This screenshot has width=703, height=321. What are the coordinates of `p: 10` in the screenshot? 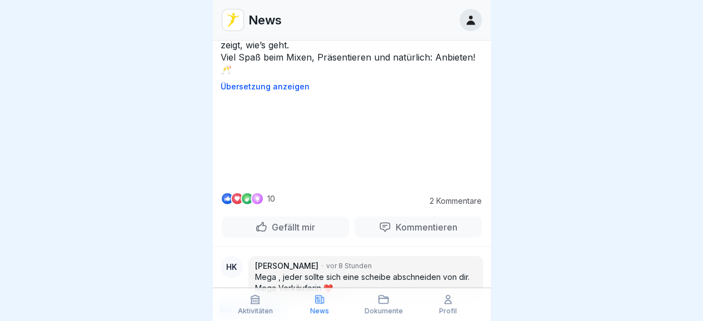 It's located at (271, 199).